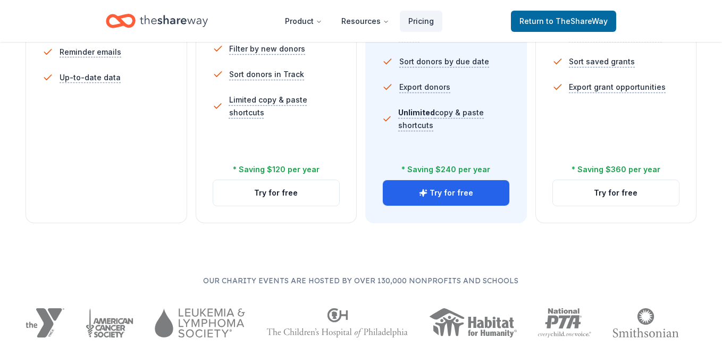  What do you see at coordinates (425, 87) in the screenshot?
I see `span: Export donors` at bounding box center [425, 87].